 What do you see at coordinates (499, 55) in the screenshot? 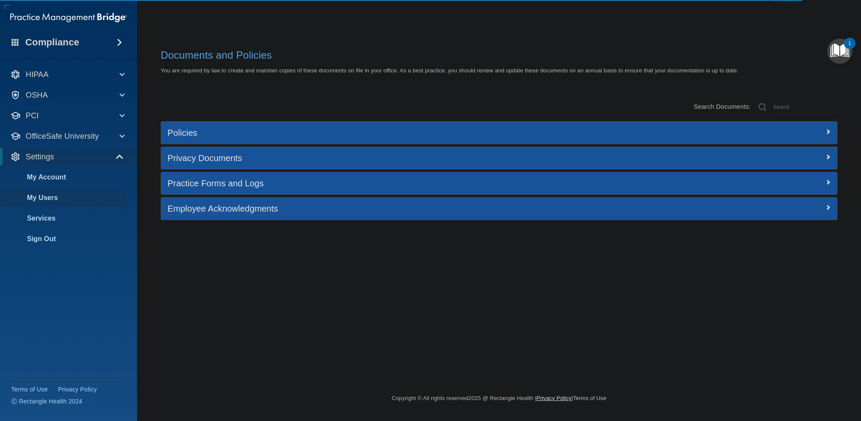
I see `h4: Documents and Policies` at bounding box center [499, 55].